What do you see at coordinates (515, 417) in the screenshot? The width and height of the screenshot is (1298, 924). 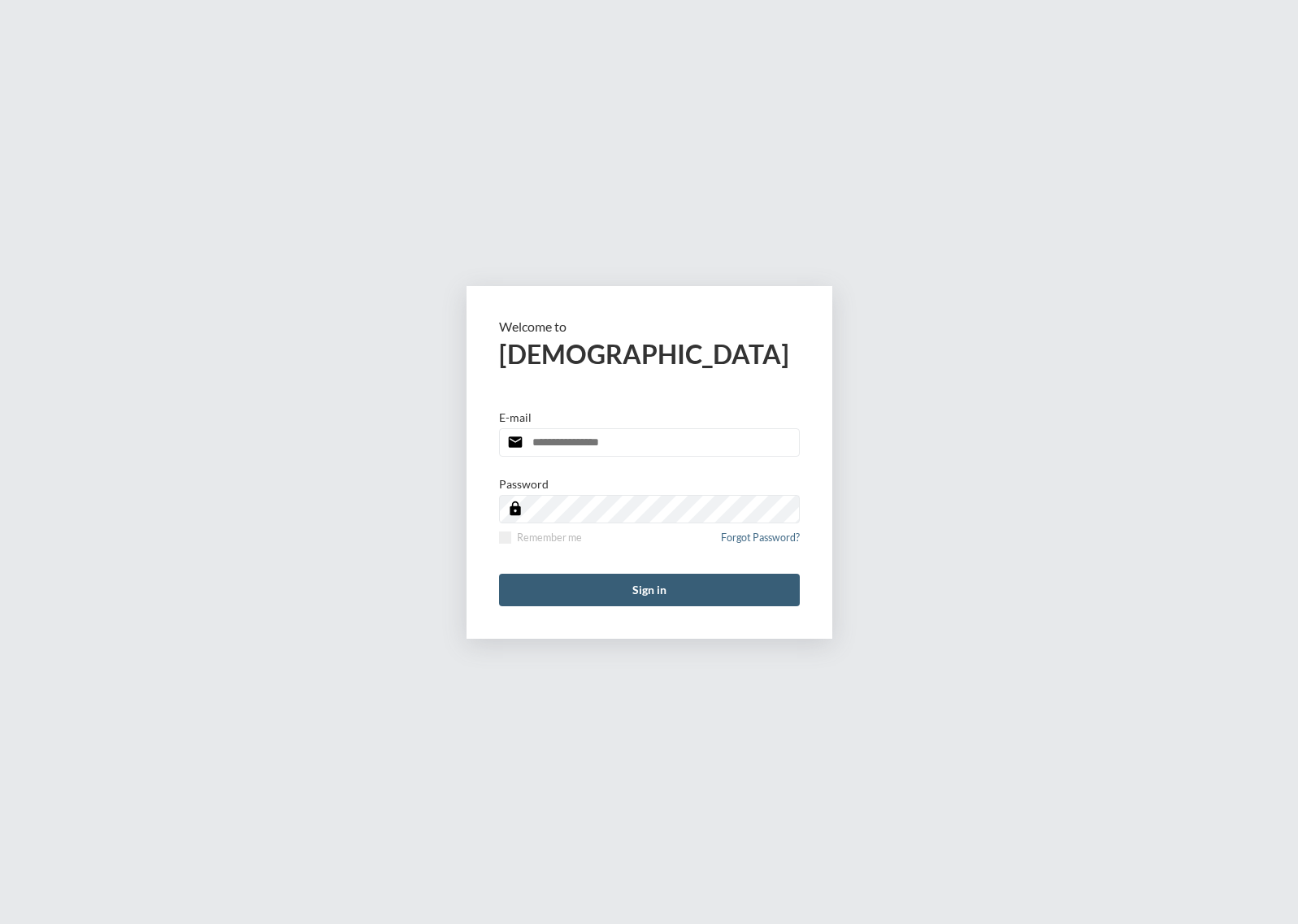 I see `p: E-mail` at bounding box center [515, 417].